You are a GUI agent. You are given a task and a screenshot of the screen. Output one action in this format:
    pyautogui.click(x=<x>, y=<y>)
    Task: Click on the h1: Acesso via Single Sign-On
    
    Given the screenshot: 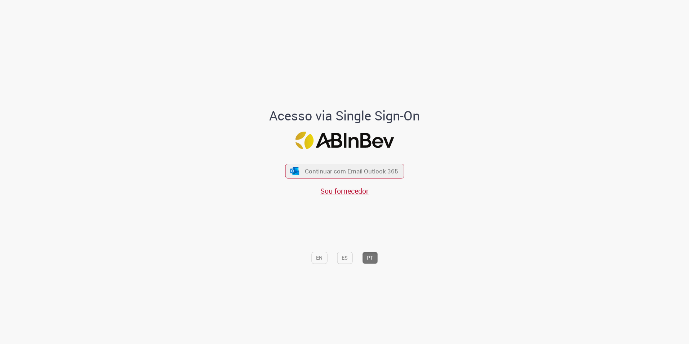 What is the action you would take?
    pyautogui.click(x=344, y=116)
    